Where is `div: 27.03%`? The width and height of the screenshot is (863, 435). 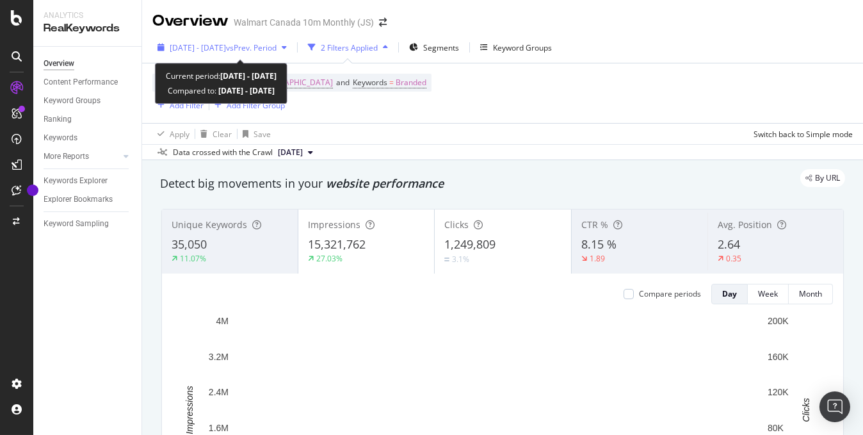 div: 27.03% is located at coordinates (329, 258).